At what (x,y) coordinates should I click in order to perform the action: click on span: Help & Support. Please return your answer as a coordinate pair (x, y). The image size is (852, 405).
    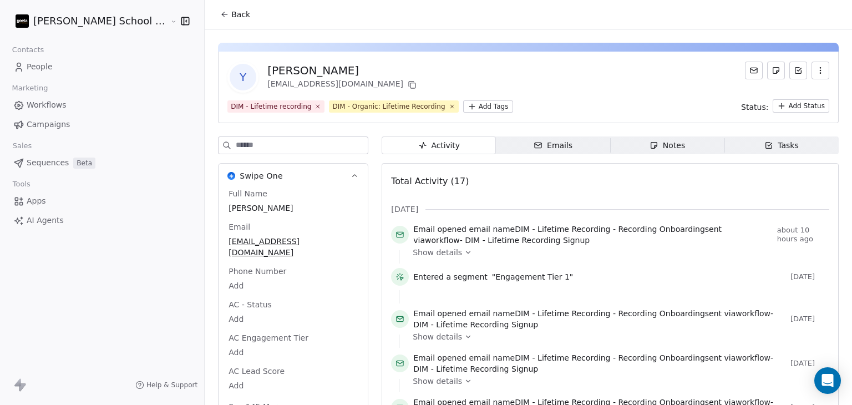
    Looking at the image, I should click on (172, 385).